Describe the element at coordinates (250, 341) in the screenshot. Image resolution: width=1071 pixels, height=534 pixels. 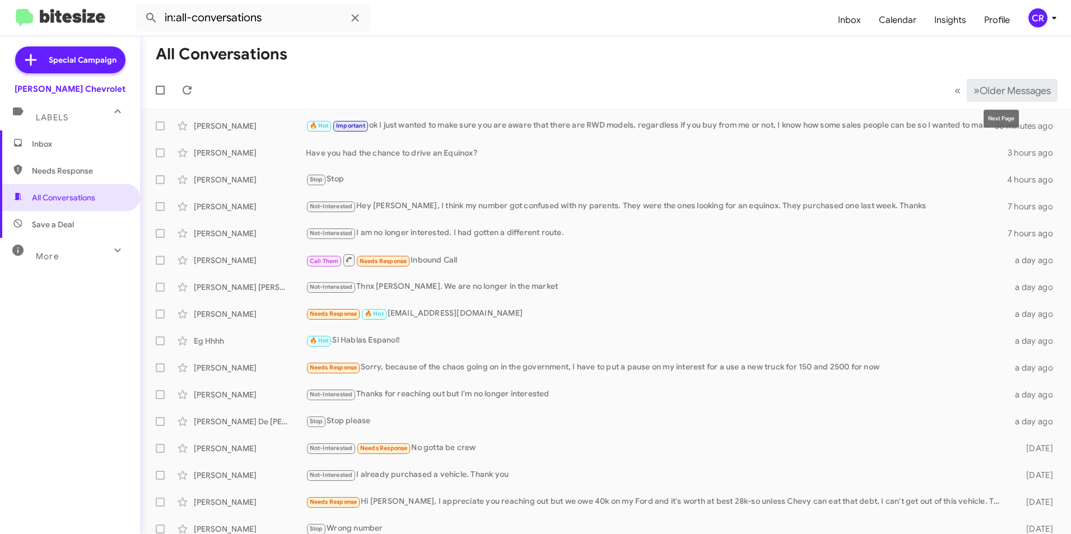
I see `div: Eg Hhhh` at that location.